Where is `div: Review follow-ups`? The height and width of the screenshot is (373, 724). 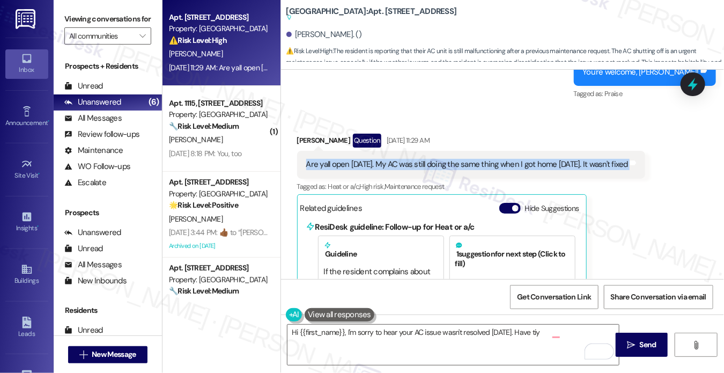 div: Review follow-ups is located at coordinates (102, 134).